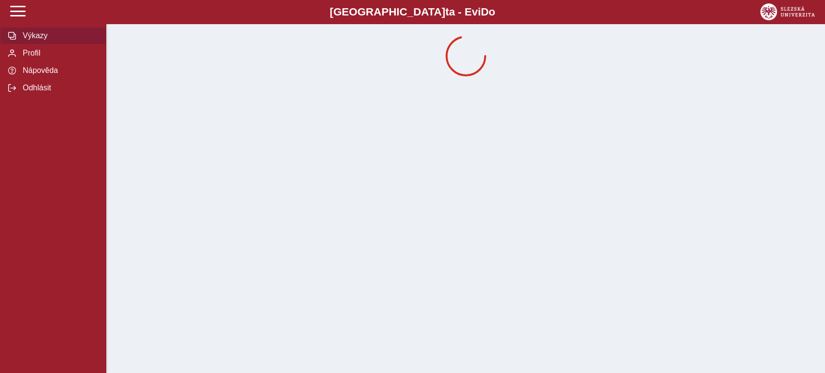 The image size is (825, 373). I want to click on span: o, so click(492, 12).